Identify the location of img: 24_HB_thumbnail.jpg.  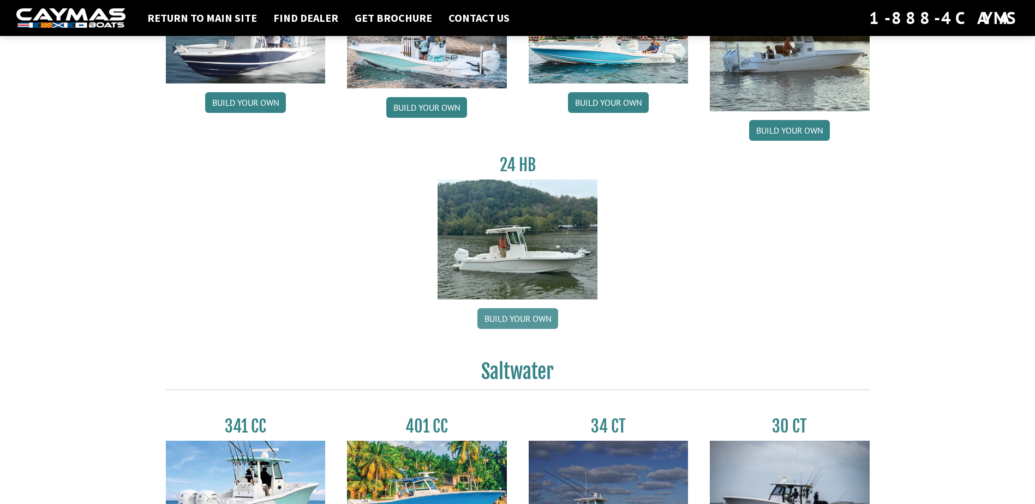
(517, 239).